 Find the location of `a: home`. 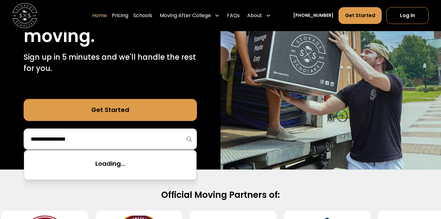

a: home is located at coordinates (25, 16).